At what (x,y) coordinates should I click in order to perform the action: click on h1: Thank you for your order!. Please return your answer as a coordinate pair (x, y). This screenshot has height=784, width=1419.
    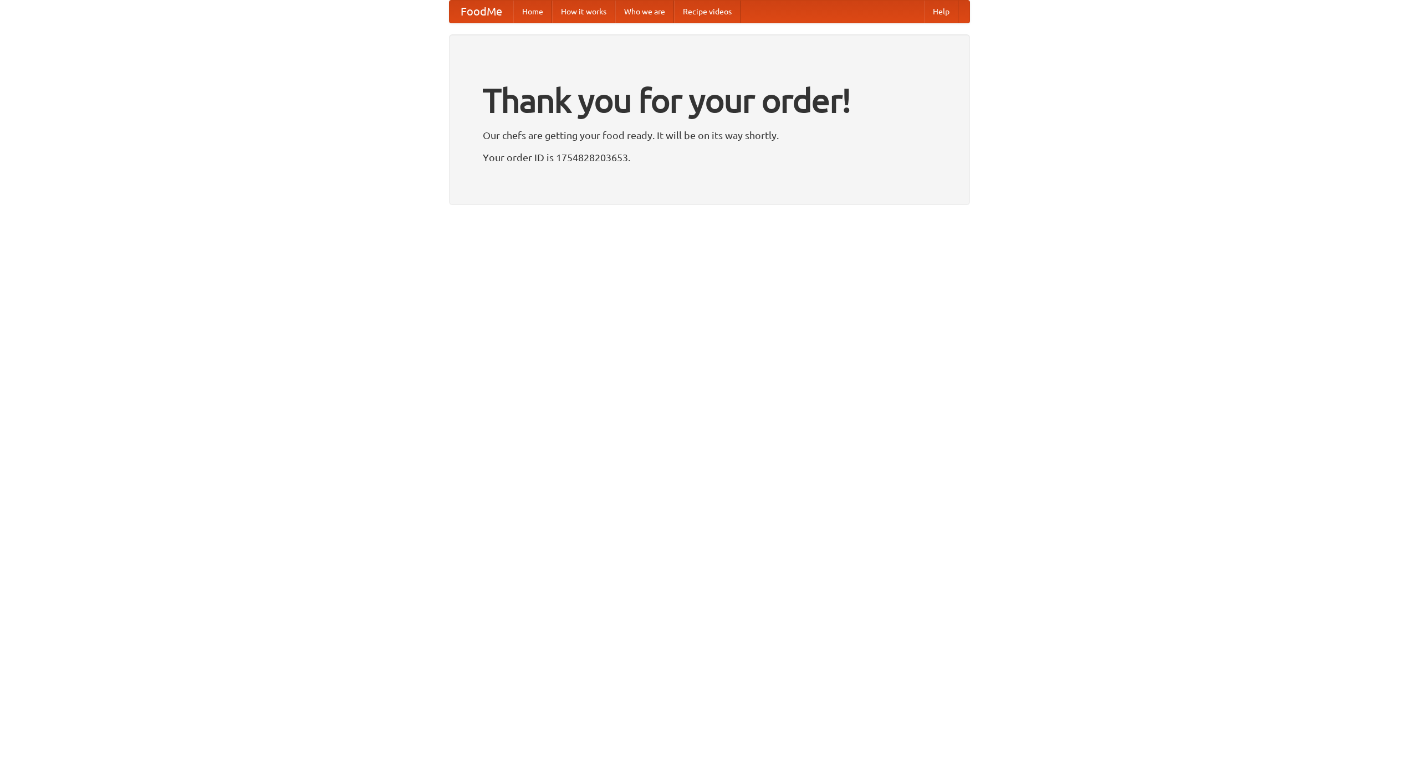
    Looking at the image, I should click on (710, 100).